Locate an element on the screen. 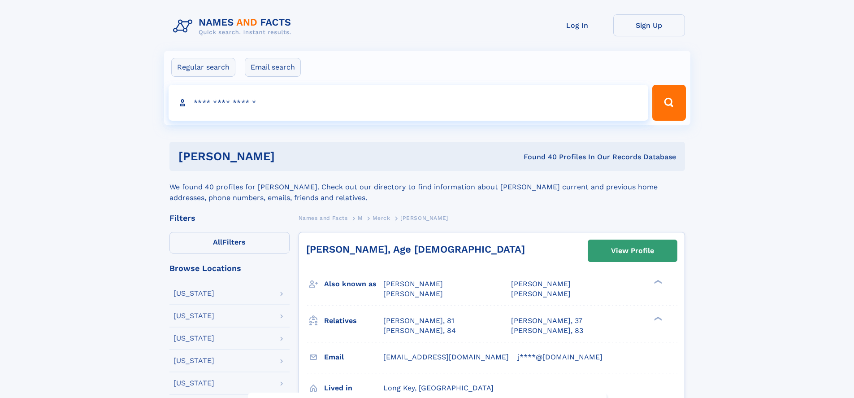 Image resolution: width=854 pixels, height=398 pixels. div: Browse Locations is located at coordinates (230, 268).